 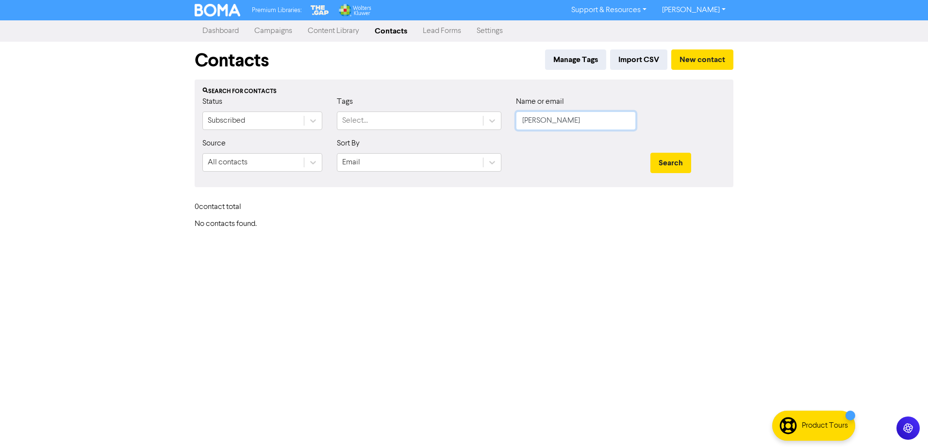 What do you see at coordinates (344, 102) in the screenshot?
I see `label: Tags` at bounding box center [344, 102].